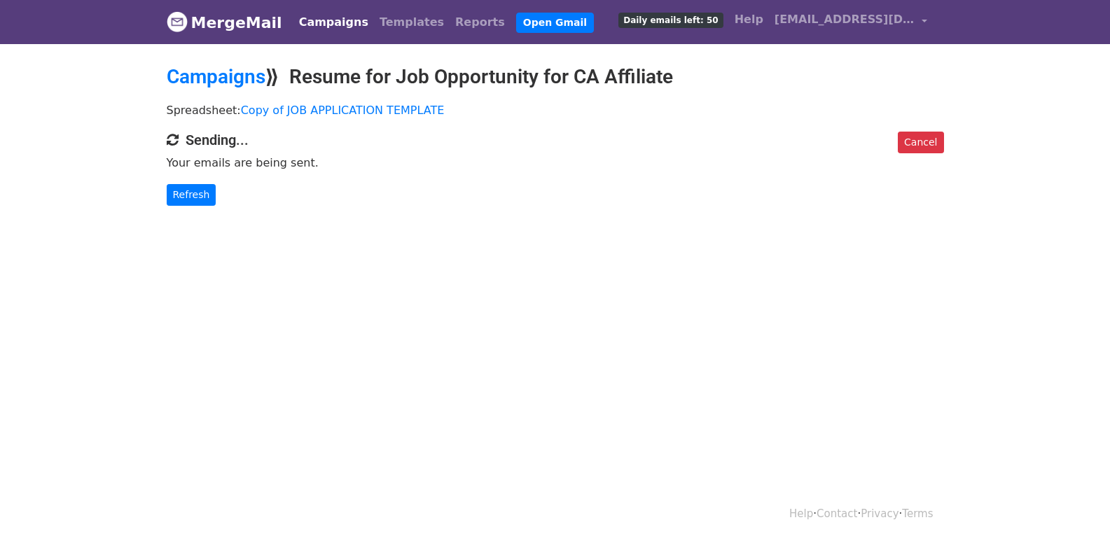  What do you see at coordinates (837, 514) in the screenshot?
I see `a: Contact` at bounding box center [837, 514].